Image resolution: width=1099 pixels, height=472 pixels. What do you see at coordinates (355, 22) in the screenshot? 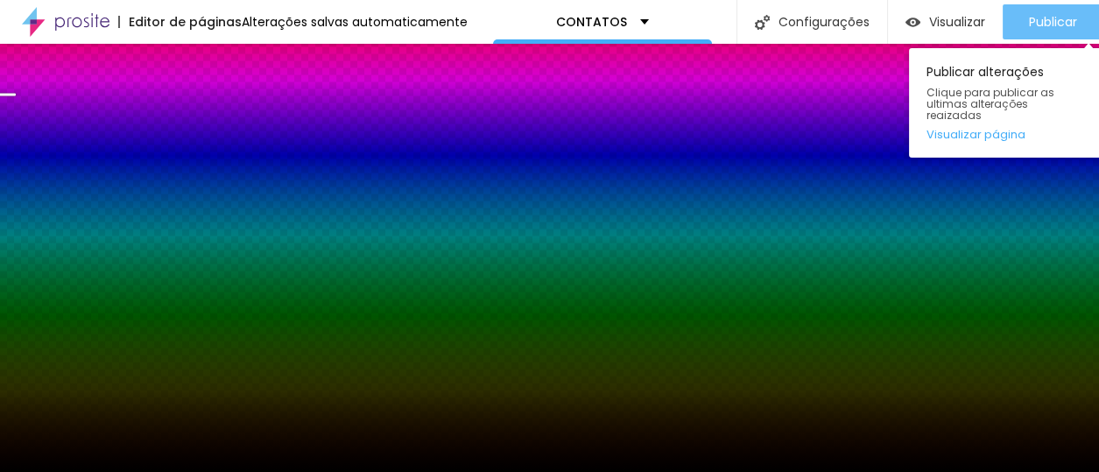
I see `div: Alterações salvas automaticamente` at bounding box center [355, 22].